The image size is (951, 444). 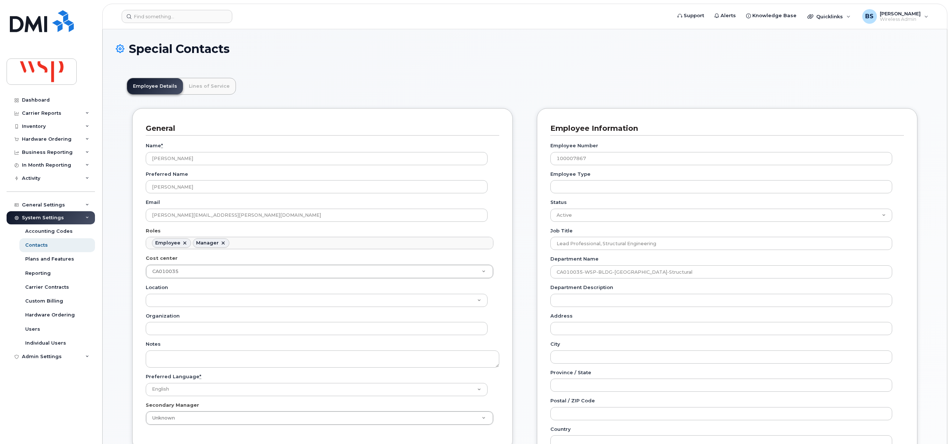 What do you see at coordinates (153, 230) in the screenshot?
I see `label: Roles` at bounding box center [153, 230].